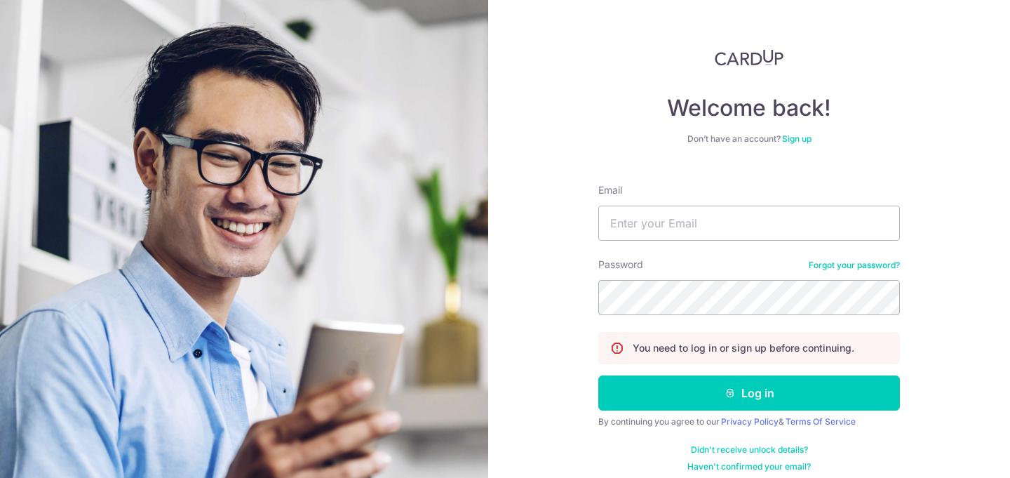  Describe the element at coordinates (749, 223) in the screenshot. I see `input: Enter your Email` at that location.